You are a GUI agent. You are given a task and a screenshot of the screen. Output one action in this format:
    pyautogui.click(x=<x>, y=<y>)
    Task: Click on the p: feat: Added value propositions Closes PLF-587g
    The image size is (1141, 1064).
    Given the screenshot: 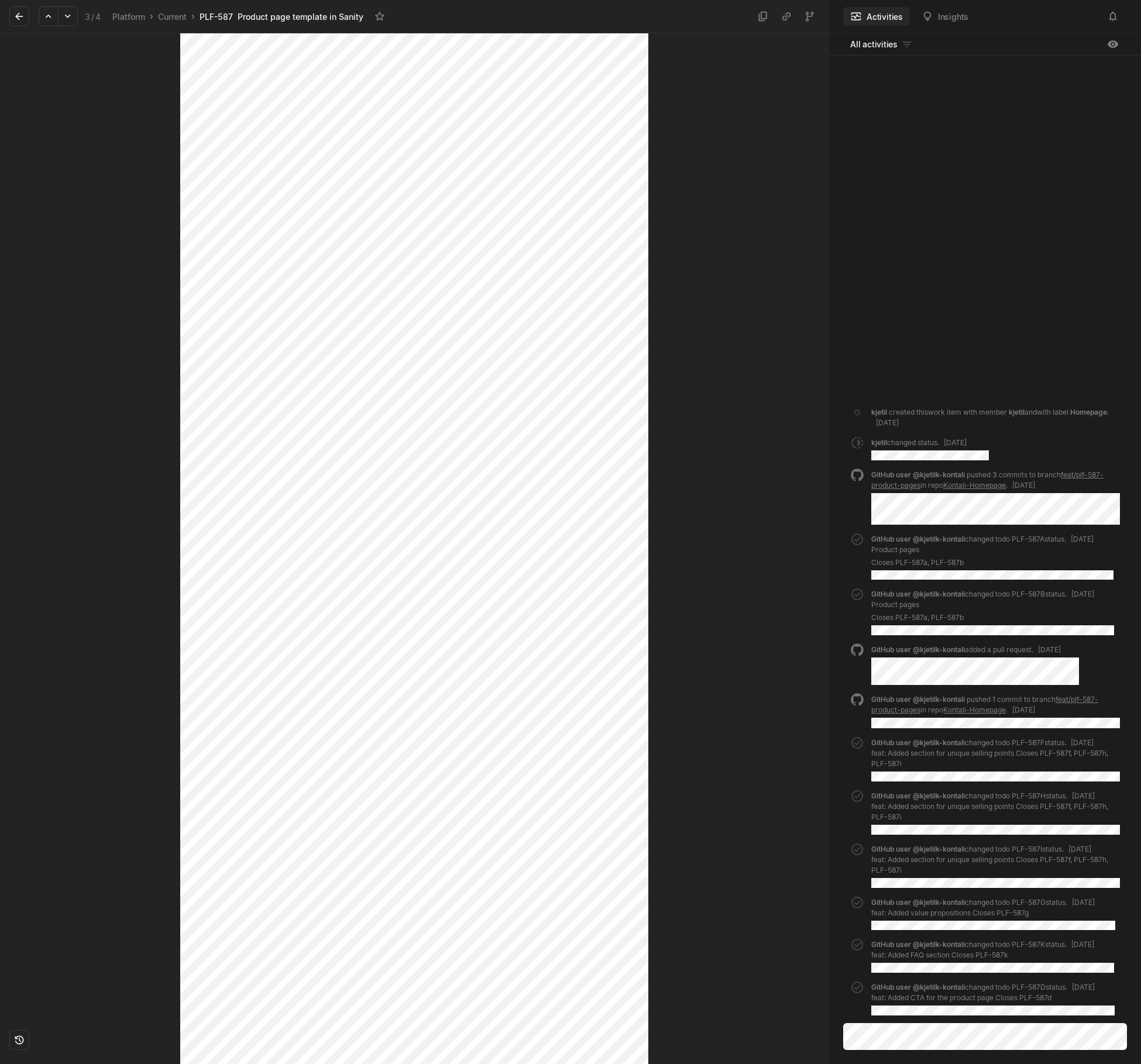 What is the action you would take?
    pyautogui.click(x=993, y=913)
    